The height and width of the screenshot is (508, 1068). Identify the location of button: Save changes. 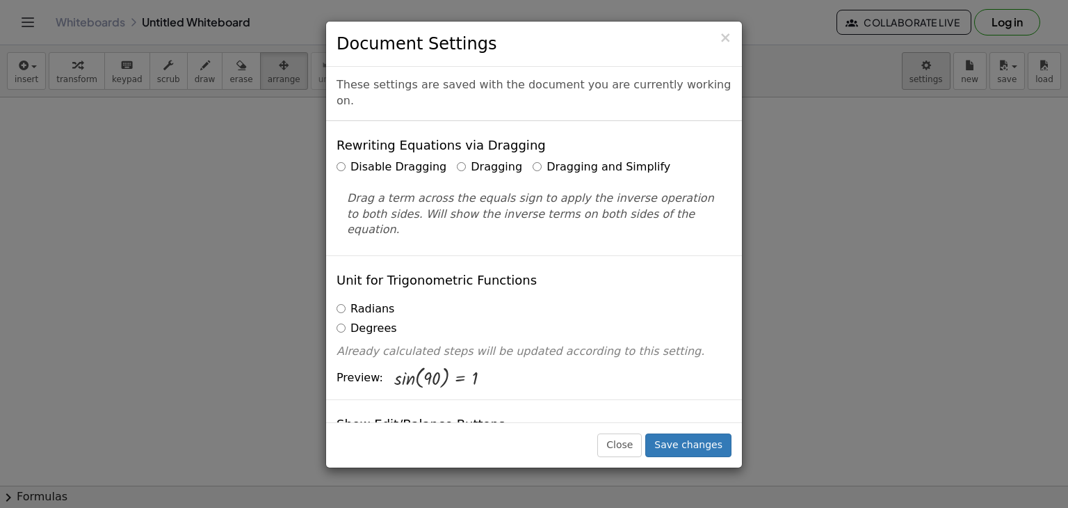
(688, 445).